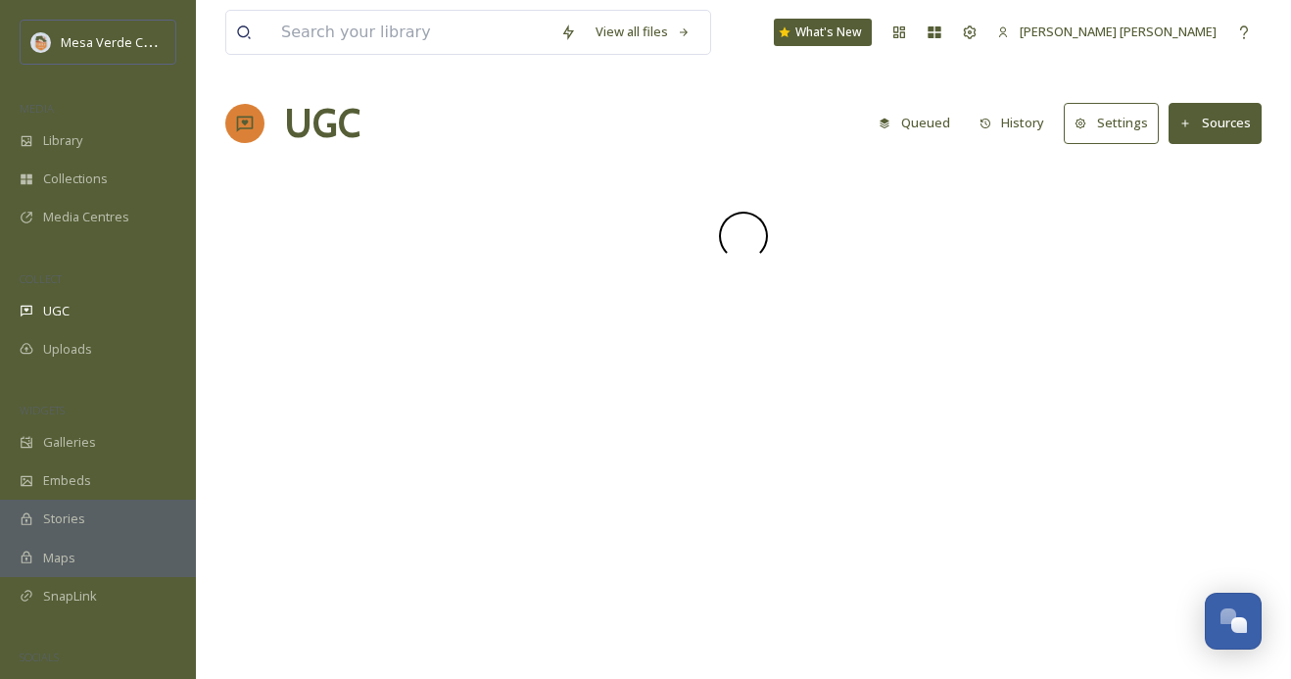 The height and width of the screenshot is (679, 1291). What do you see at coordinates (68, 349) in the screenshot?
I see `span: Uploads` at bounding box center [68, 349].